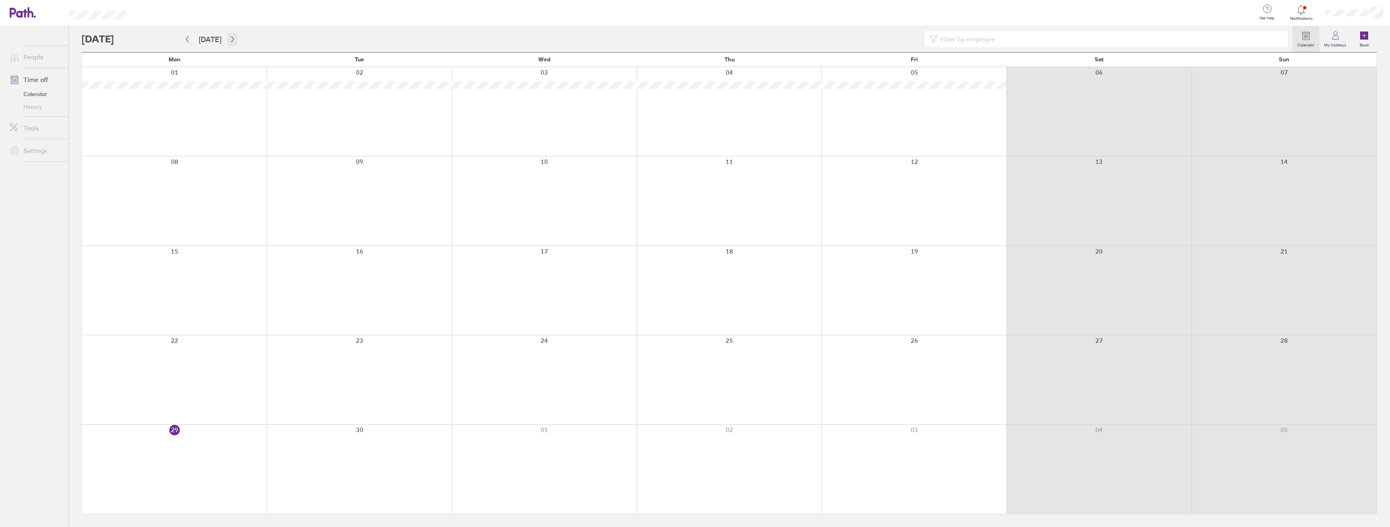  What do you see at coordinates (1301, 13) in the screenshot?
I see `a: Notifications` at bounding box center [1301, 13].